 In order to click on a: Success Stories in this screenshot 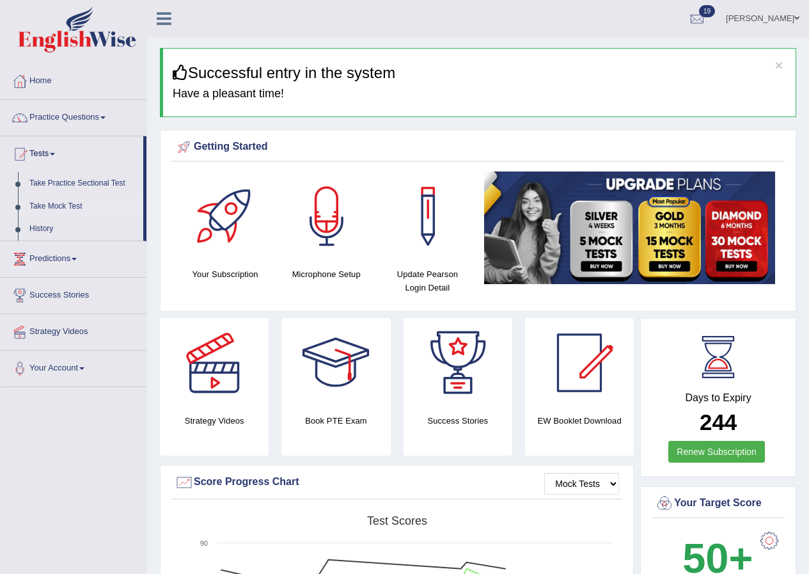, I will do `click(74, 294)`.